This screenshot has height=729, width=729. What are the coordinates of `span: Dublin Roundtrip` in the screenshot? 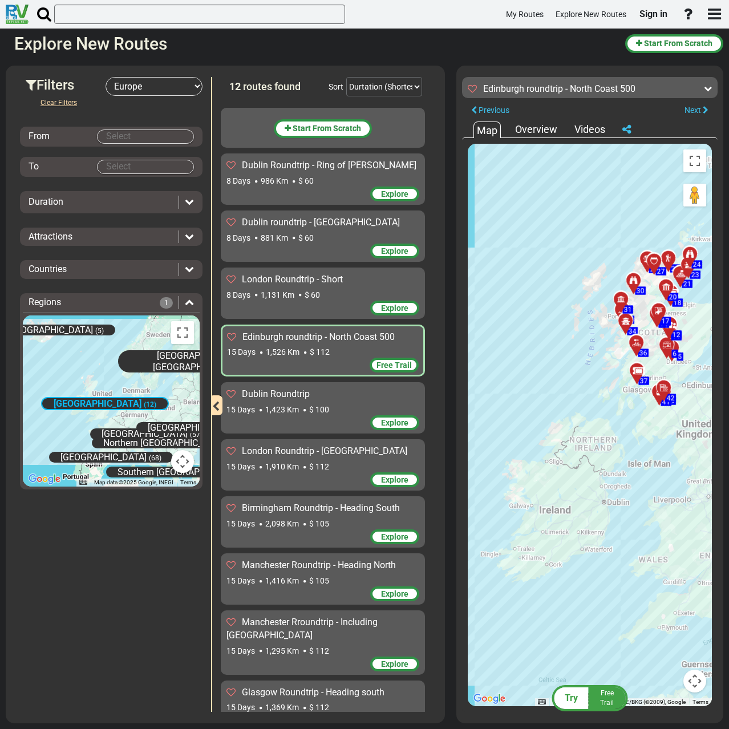 It's located at (276, 394).